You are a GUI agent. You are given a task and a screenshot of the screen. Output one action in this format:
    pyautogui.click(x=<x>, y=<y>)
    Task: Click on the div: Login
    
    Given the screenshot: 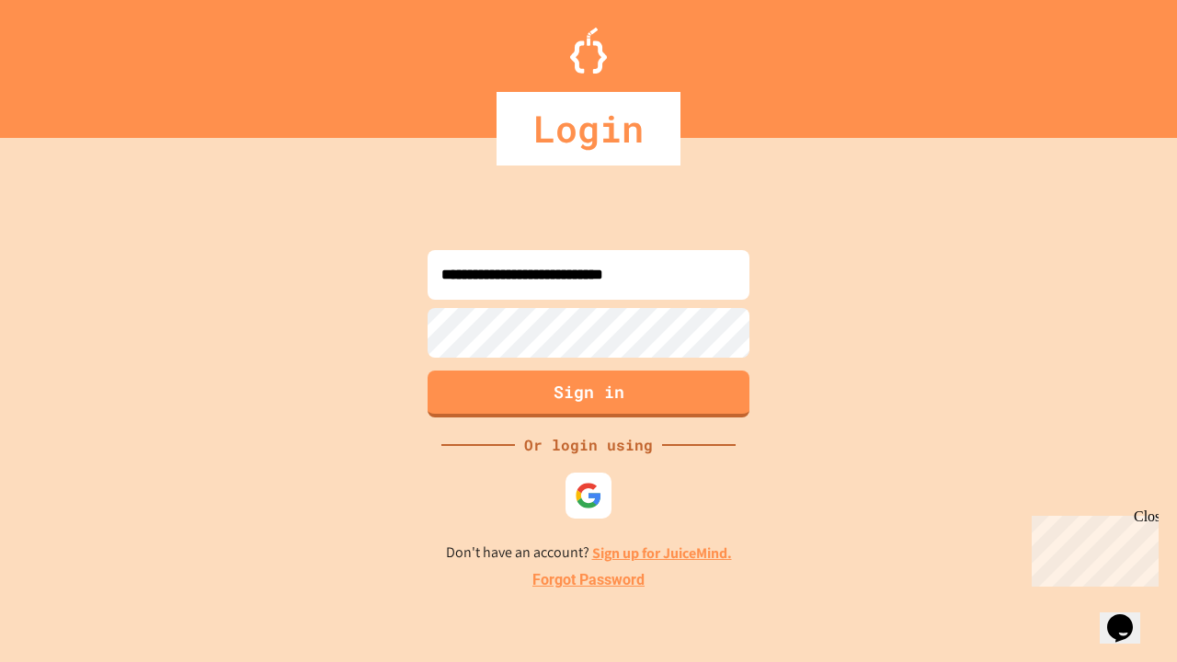 What is the action you would take?
    pyautogui.click(x=588, y=129)
    